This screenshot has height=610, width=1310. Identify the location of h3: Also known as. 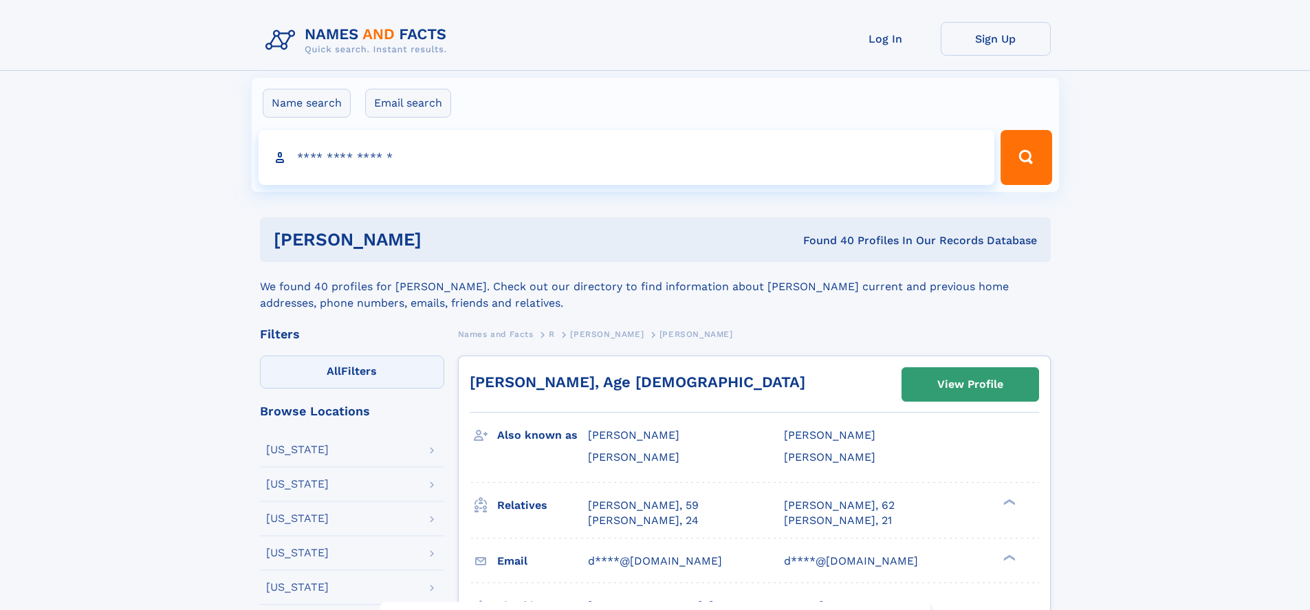
(542, 435).